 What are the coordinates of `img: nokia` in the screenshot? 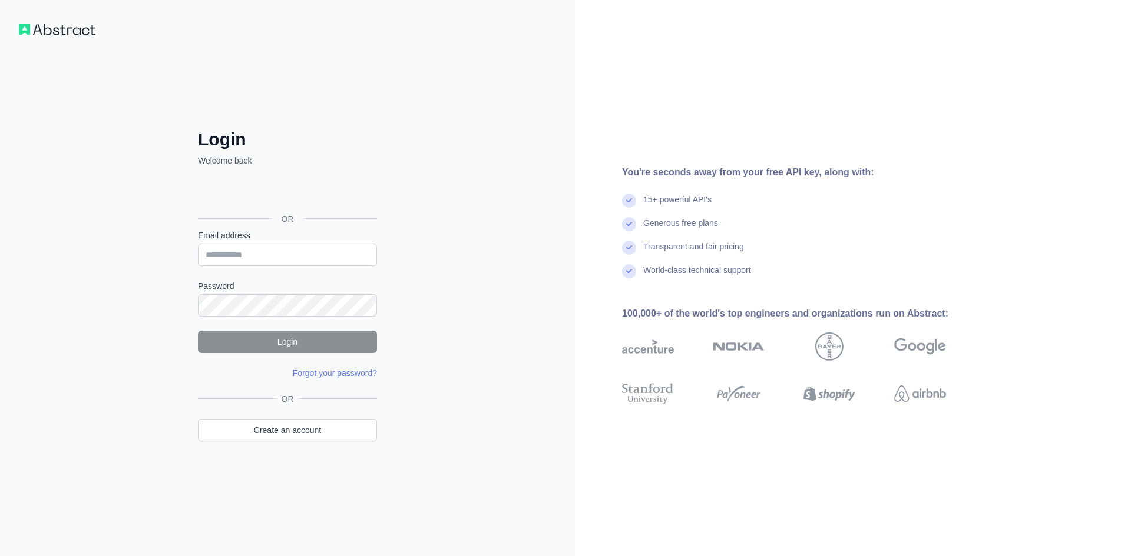 It's located at (738, 347).